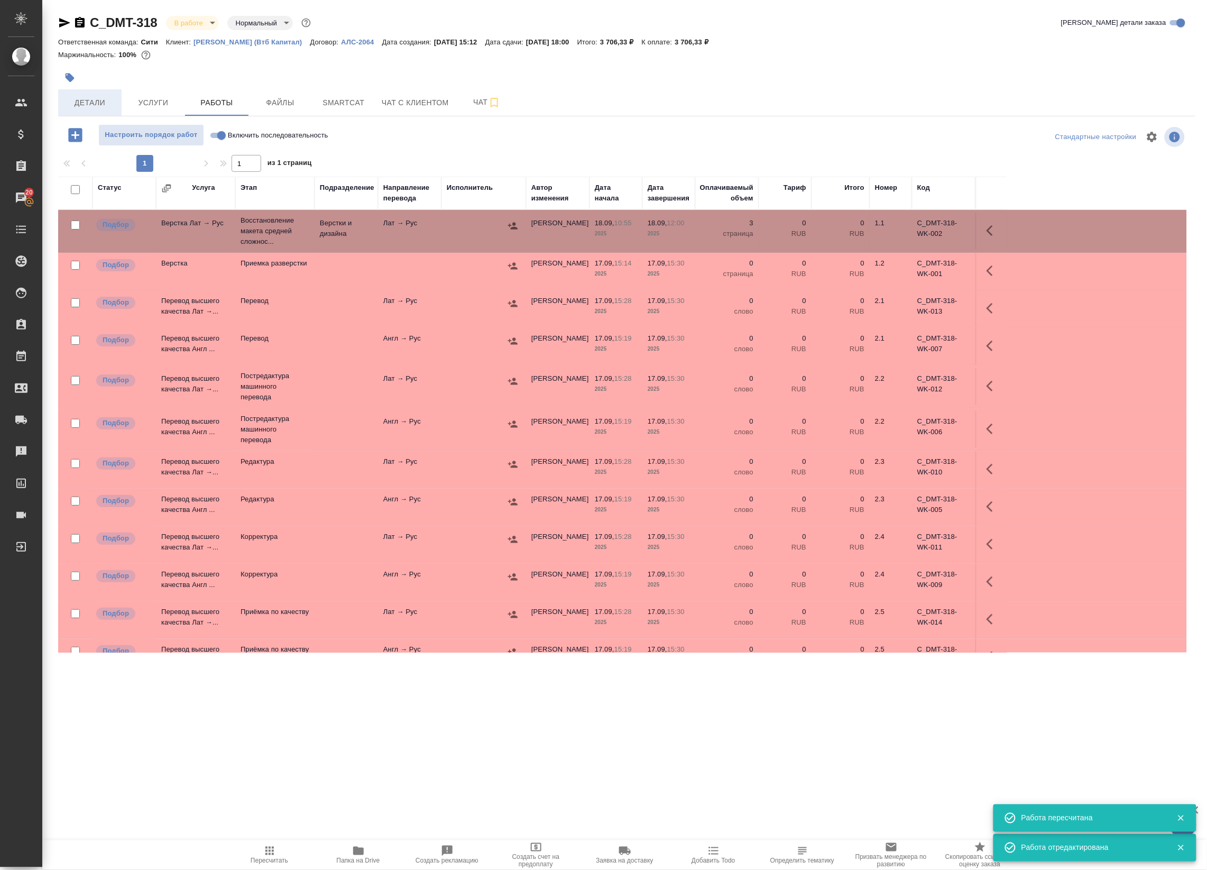 The image size is (1207, 870). I want to click on div: 2.2, so click(891, 379).